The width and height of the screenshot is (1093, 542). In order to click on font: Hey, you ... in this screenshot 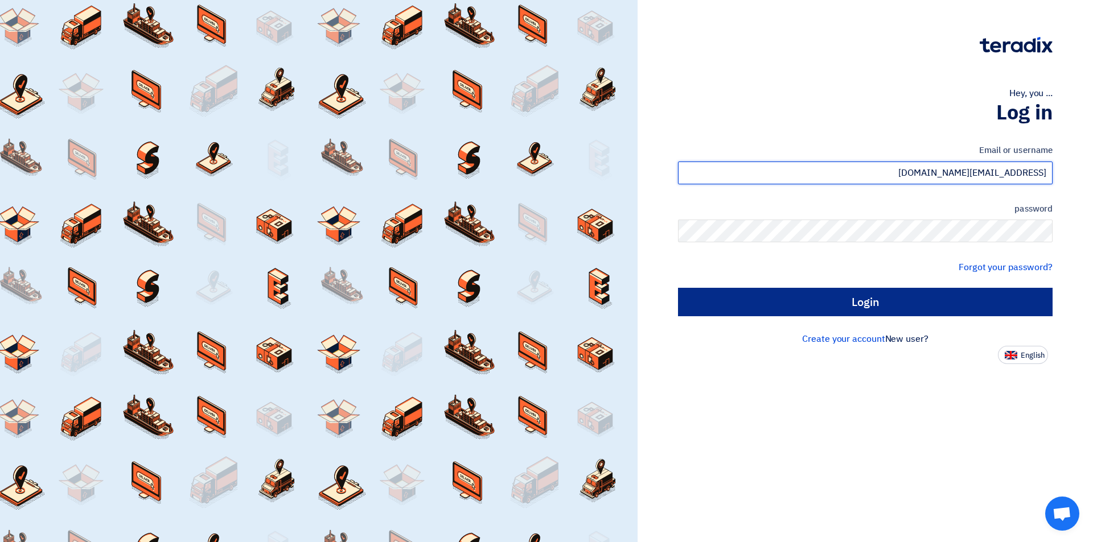, I will do `click(1031, 93)`.